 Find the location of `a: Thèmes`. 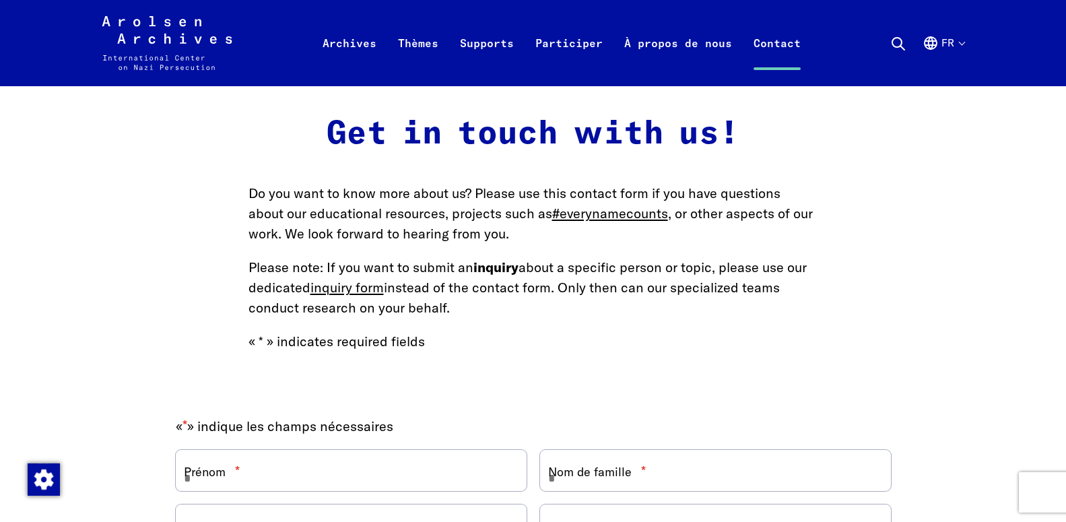

a: Thèmes is located at coordinates (418, 59).